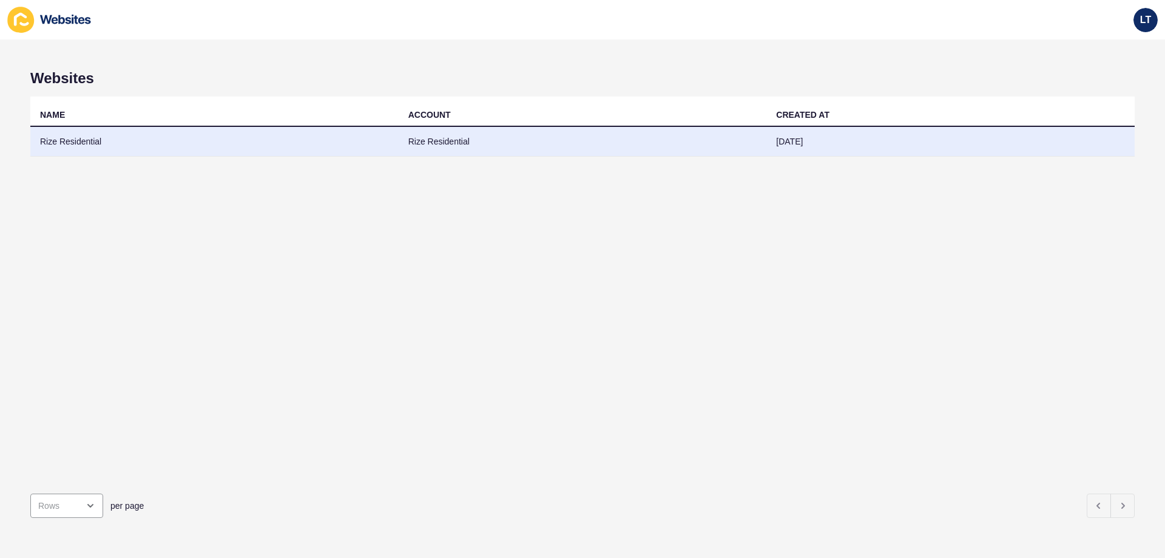 The width and height of the screenshot is (1165, 558). What do you see at coordinates (1146, 20) in the screenshot?
I see `span: LT` at bounding box center [1146, 20].